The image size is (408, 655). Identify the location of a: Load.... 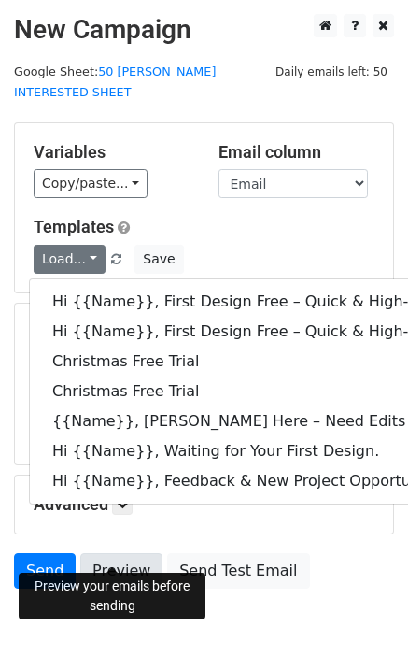
(69, 259).